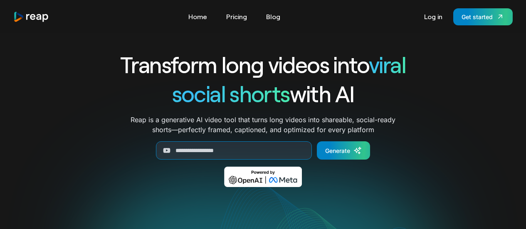 The image size is (526, 229). Describe the element at coordinates (263, 94) in the screenshot. I see `h1: with AI` at that location.